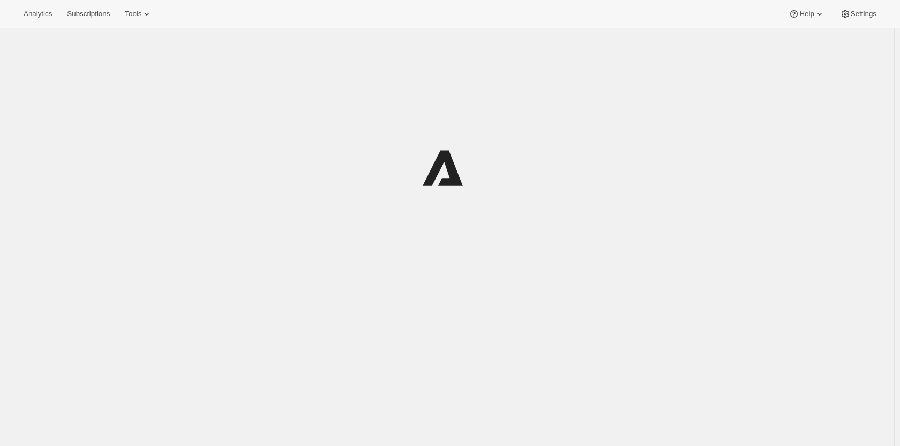  What do you see at coordinates (38, 14) in the screenshot?
I see `span: Analytics` at bounding box center [38, 14].